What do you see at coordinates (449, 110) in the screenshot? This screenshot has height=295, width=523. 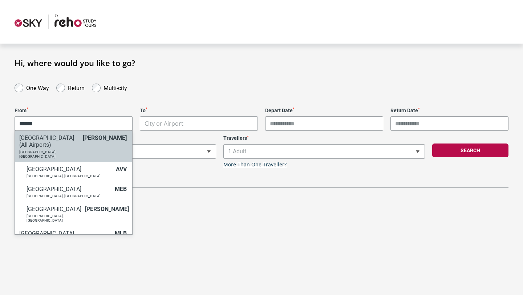 I see `label: Return Date` at bounding box center [449, 110].